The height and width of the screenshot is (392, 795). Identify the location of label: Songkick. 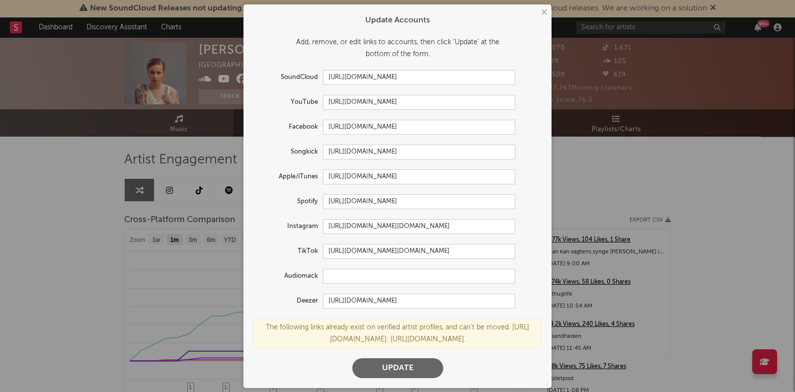
(288, 152).